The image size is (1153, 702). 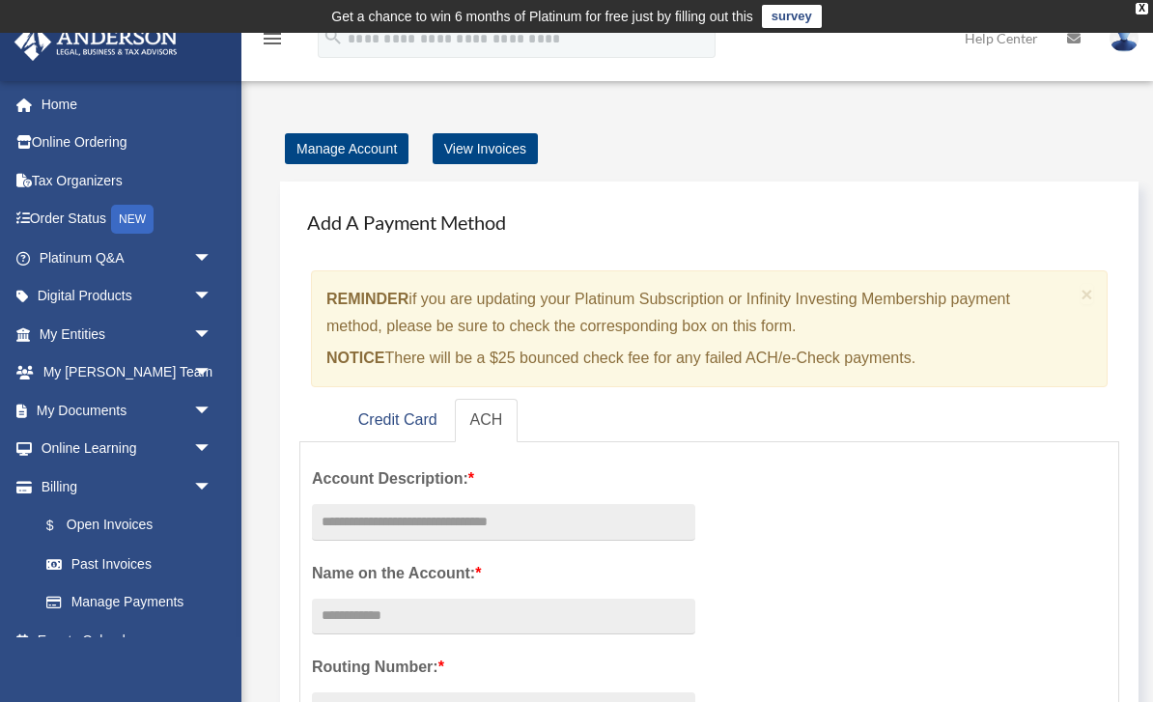 I want to click on label: Account Description:, so click(x=503, y=479).